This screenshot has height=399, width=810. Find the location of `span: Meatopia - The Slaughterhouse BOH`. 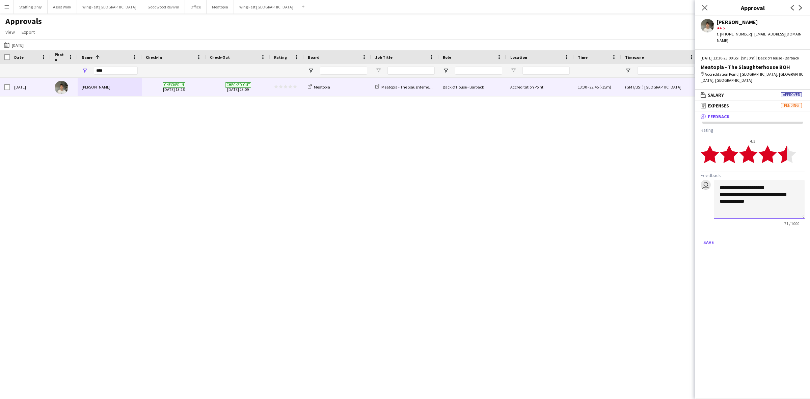

span: Meatopia - The Slaughterhouse BOH is located at coordinates (412, 87).